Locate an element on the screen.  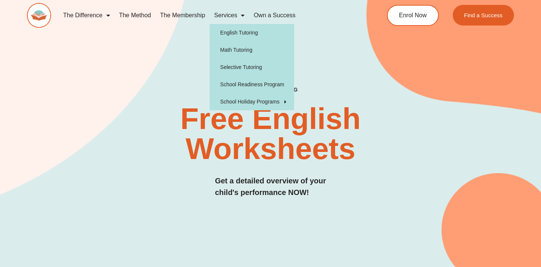
h3: Get a detailed overview of your child's performance NOW! is located at coordinates (270, 187).